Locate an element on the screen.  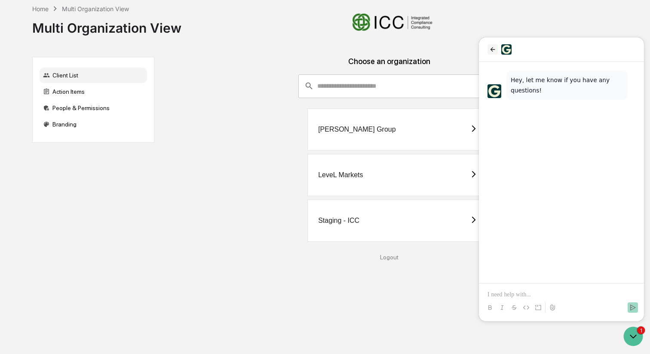
div: LeveL Markets is located at coordinates (340, 175).